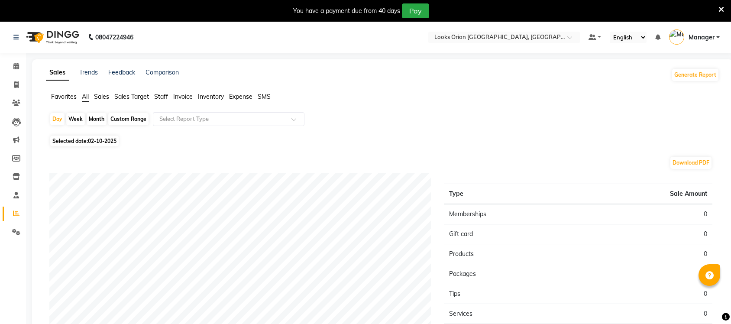  What do you see at coordinates (511, 254) in the screenshot?
I see `td: Products` at bounding box center [511, 254].